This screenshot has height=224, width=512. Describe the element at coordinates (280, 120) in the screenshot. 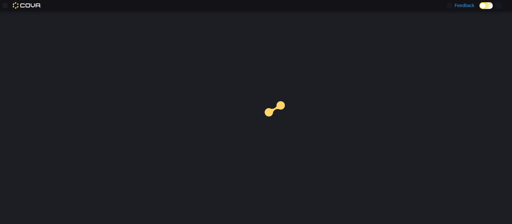

I see `img: cova-loader` at that location.